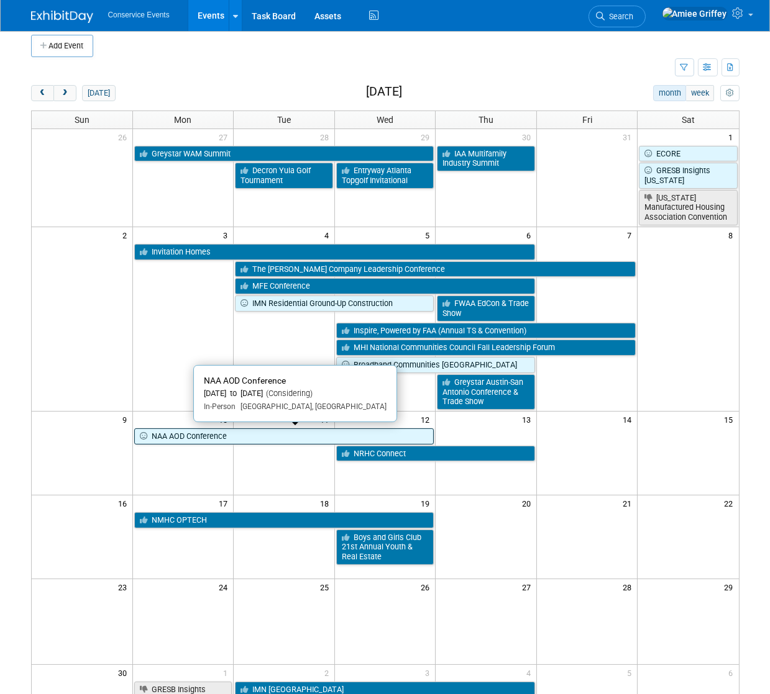 Image resolution: width=770 pixels, height=694 pixels. I want to click on a: NMHC OPTECH, so click(284, 521).